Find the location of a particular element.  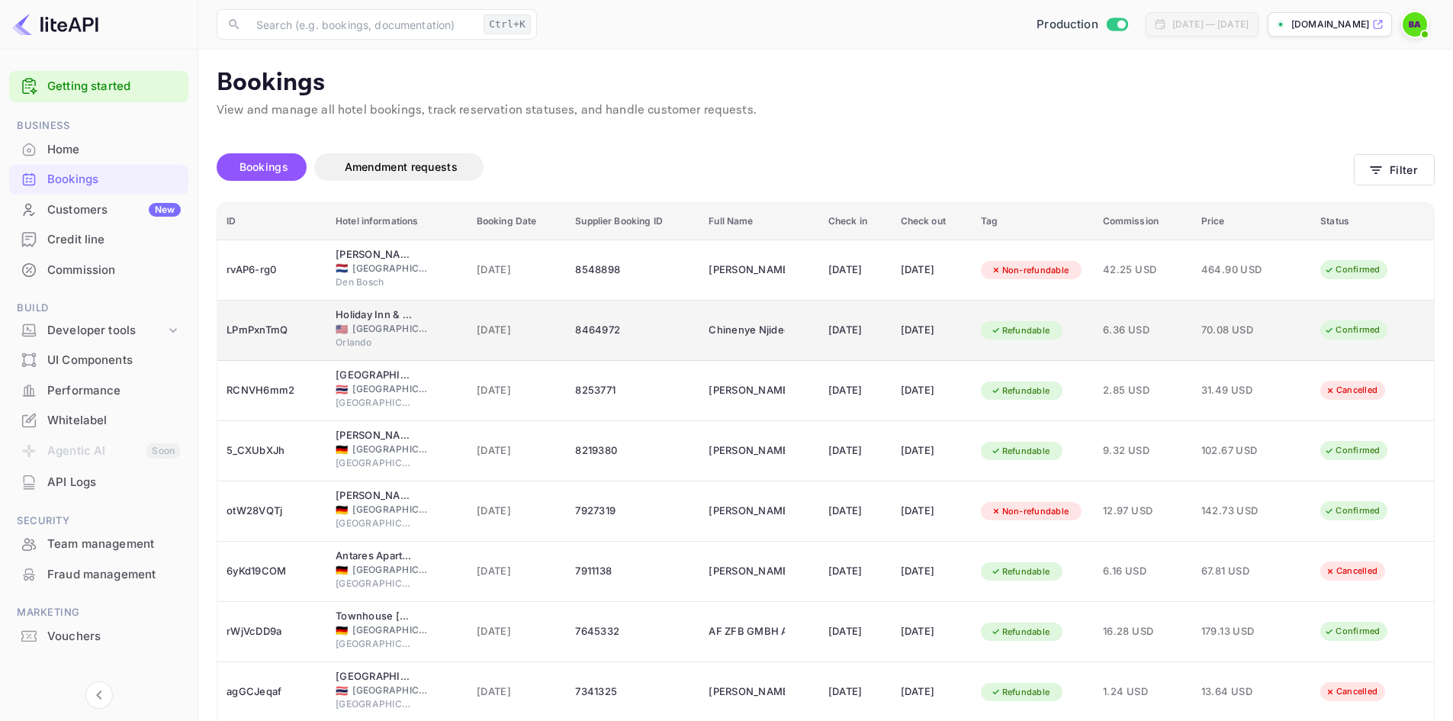

div: Phu View Talay Resort is located at coordinates (374, 375).